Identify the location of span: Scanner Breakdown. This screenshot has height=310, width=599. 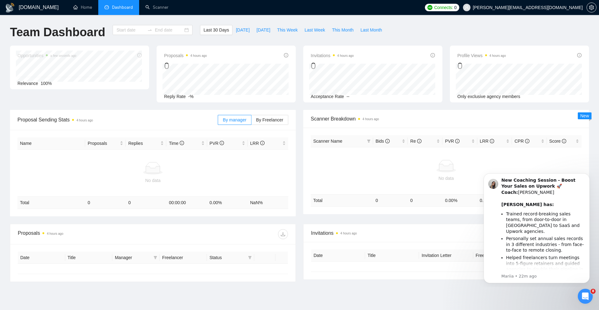
(446, 119).